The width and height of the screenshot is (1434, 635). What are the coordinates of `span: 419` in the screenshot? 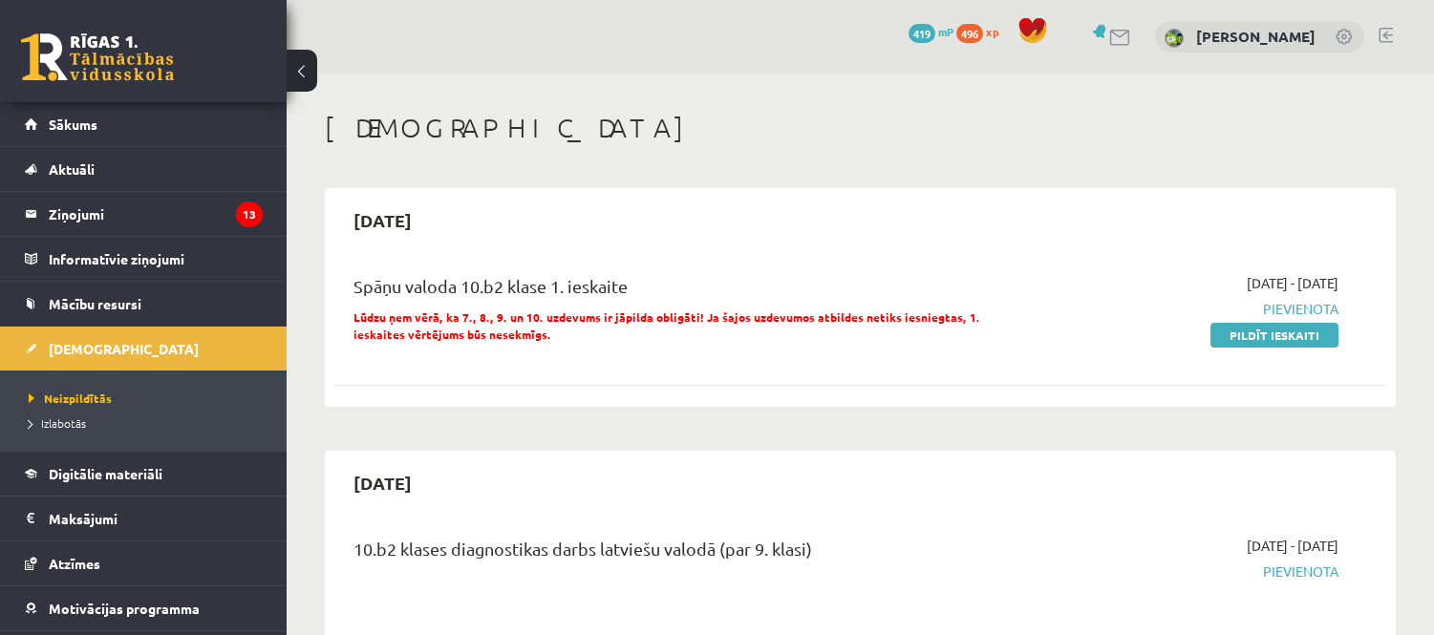 It's located at (922, 33).